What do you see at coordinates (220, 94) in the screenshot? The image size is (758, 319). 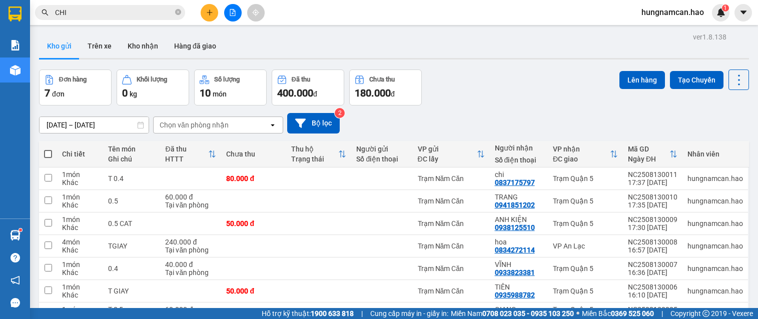 I see `span: món` at bounding box center [220, 94].